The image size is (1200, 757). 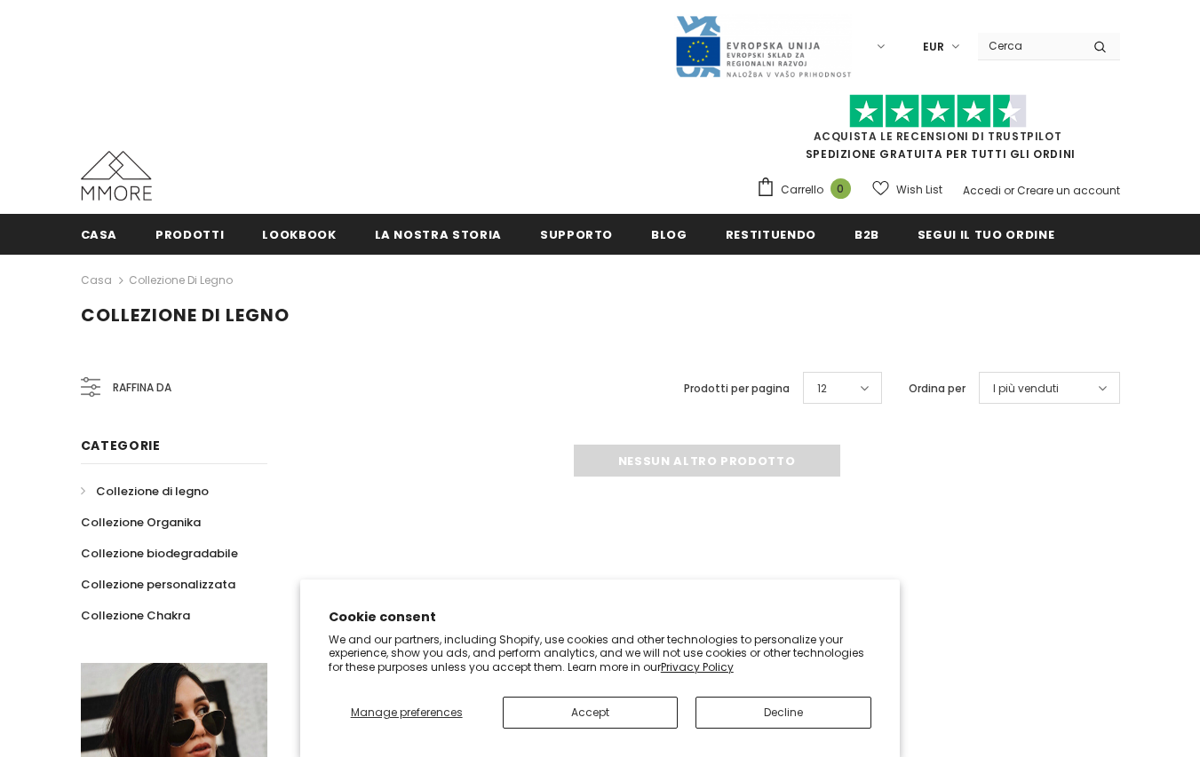 What do you see at coordinates (669, 234) in the screenshot?
I see `a: Blog` at bounding box center [669, 234].